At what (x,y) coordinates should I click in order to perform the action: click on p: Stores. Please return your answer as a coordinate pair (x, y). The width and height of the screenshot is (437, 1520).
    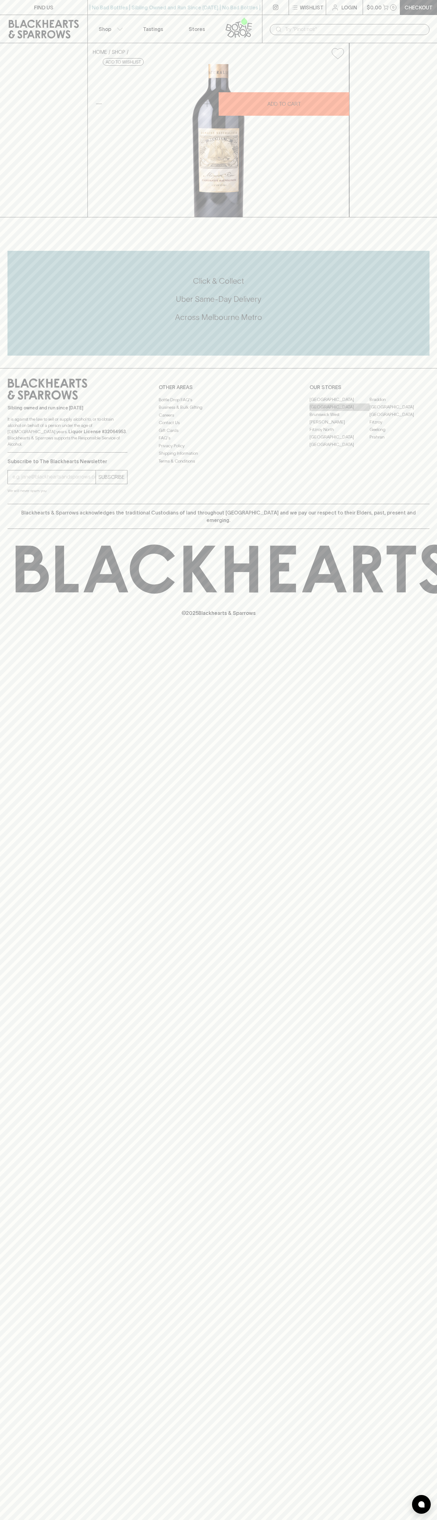
    Looking at the image, I should click on (197, 29).